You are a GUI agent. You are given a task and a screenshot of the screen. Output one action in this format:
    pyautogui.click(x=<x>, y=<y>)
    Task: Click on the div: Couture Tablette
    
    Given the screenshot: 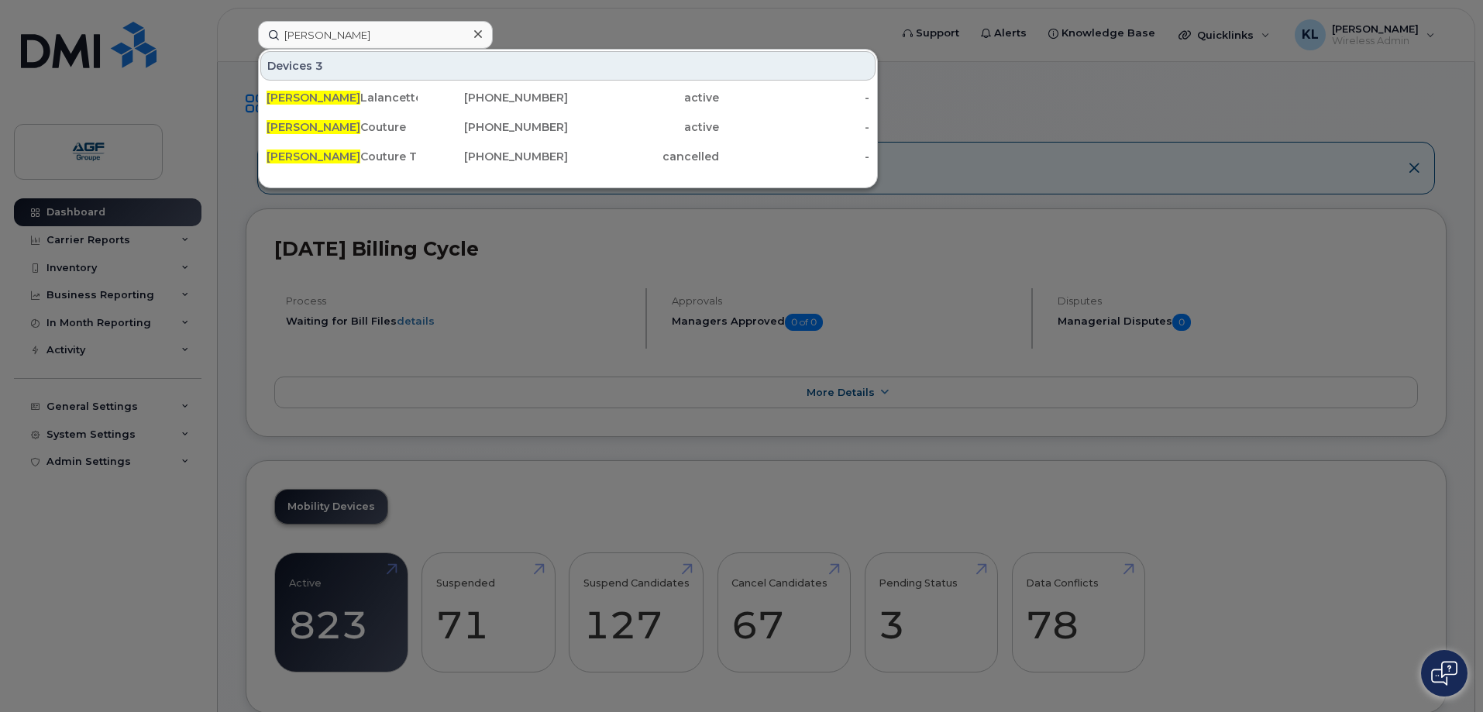 What is the action you would take?
    pyautogui.click(x=342, y=157)
    